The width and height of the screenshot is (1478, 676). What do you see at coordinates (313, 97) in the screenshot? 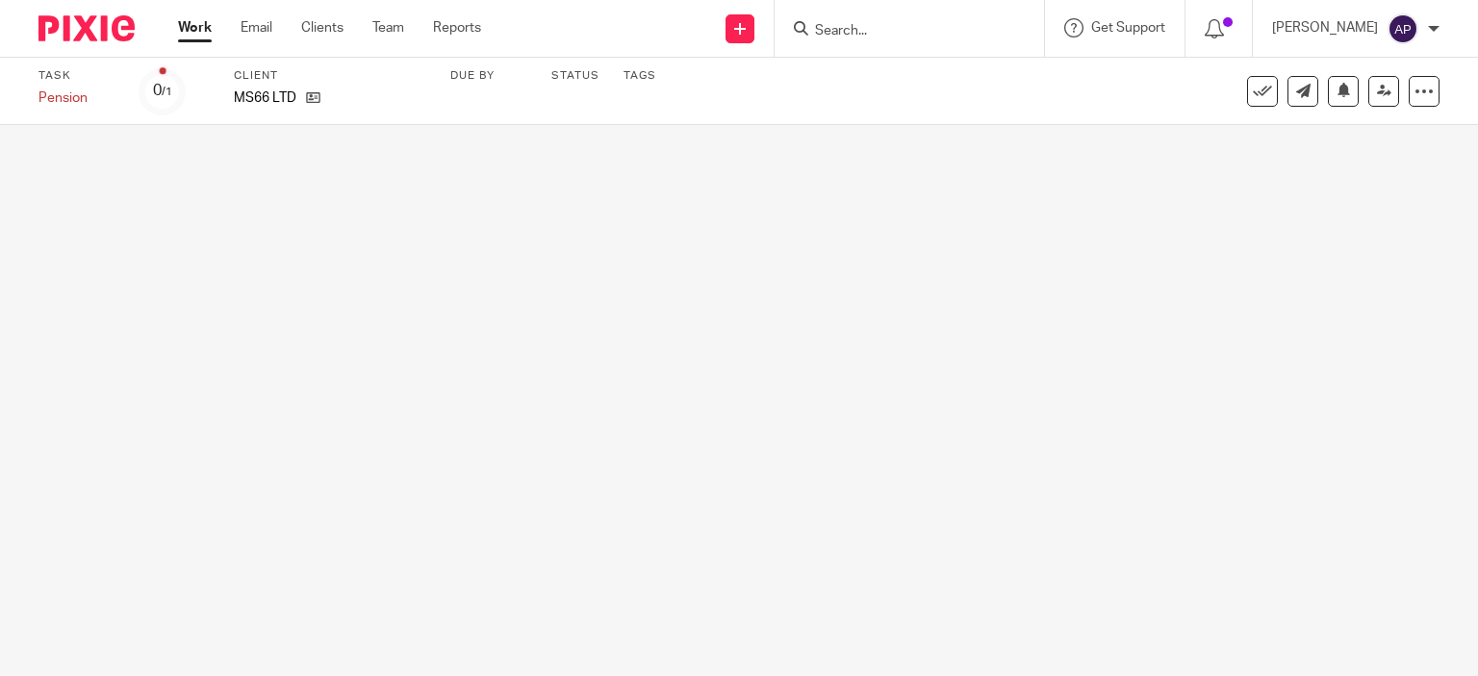
I see `i: Open client page` at bounding box center [313, 97].